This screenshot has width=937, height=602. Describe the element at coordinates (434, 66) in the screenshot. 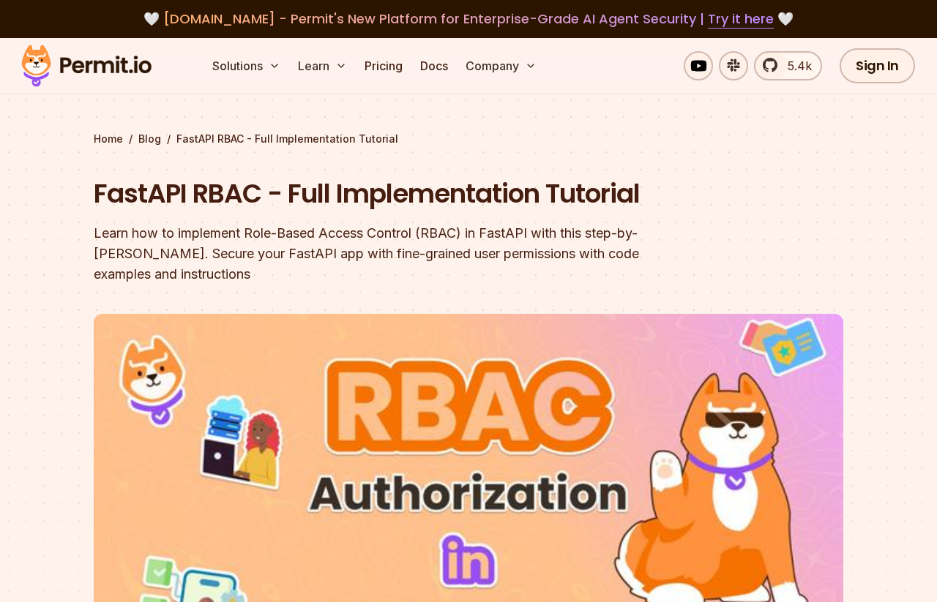

I see `a: Docs` at that location.